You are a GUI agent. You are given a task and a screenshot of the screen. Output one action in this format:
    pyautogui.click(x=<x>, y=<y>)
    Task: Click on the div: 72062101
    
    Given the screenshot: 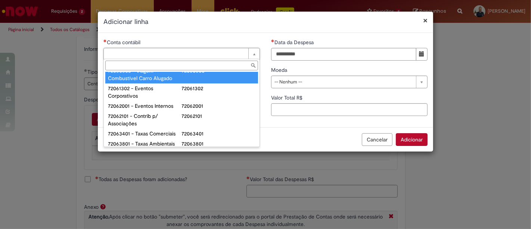 What is the action you would take?
    pyautogui.click(x=219, y=116)
    